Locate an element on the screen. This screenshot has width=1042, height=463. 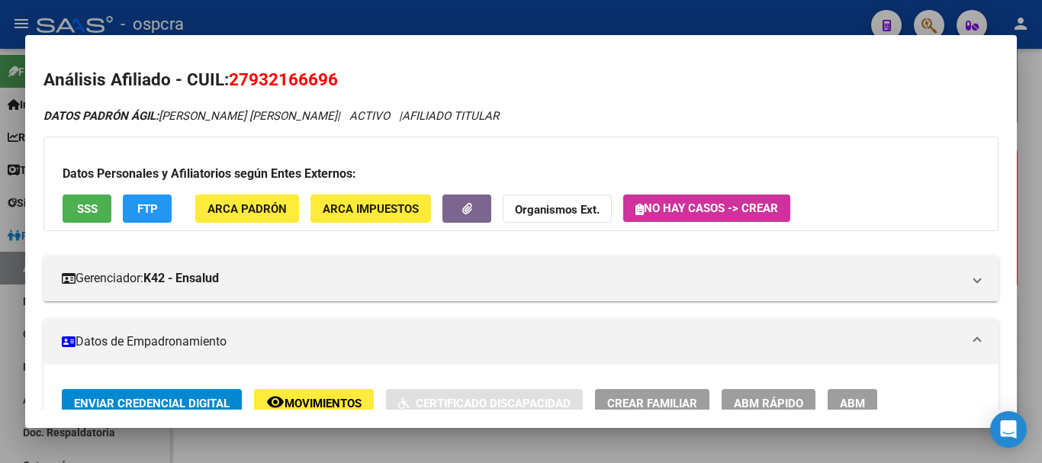
button: ABM Rápido is located at coordinates (768, 403).